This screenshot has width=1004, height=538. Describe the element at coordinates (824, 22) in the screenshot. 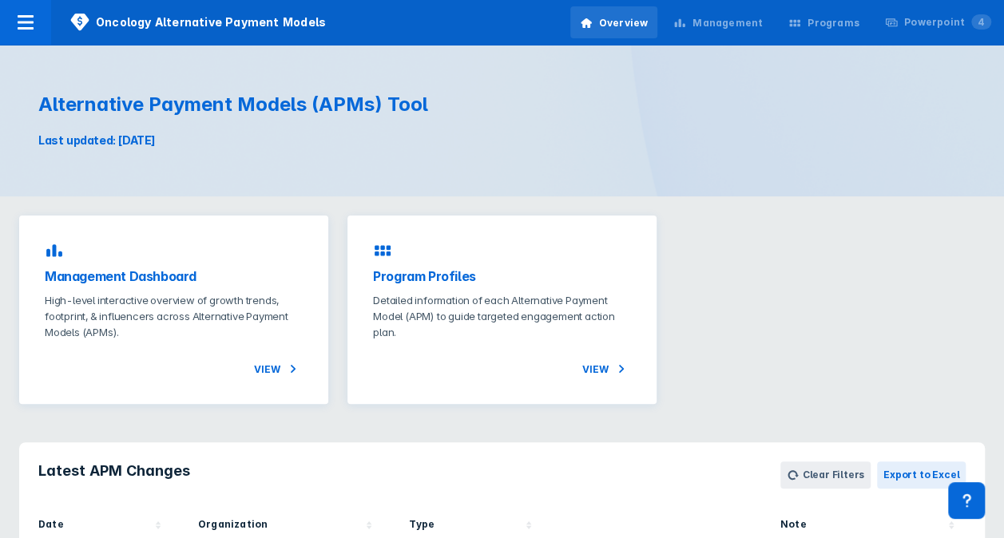

I see `a: Programs` at that location.